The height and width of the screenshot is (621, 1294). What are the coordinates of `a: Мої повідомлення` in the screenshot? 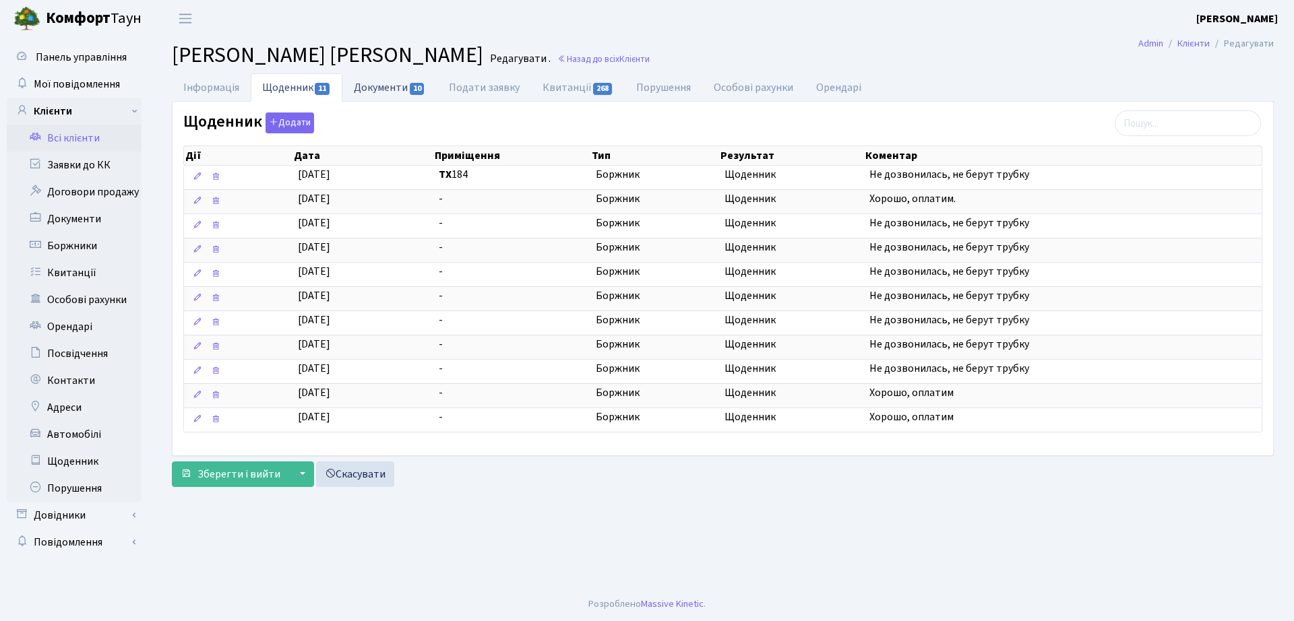 It's located at (74, 84).